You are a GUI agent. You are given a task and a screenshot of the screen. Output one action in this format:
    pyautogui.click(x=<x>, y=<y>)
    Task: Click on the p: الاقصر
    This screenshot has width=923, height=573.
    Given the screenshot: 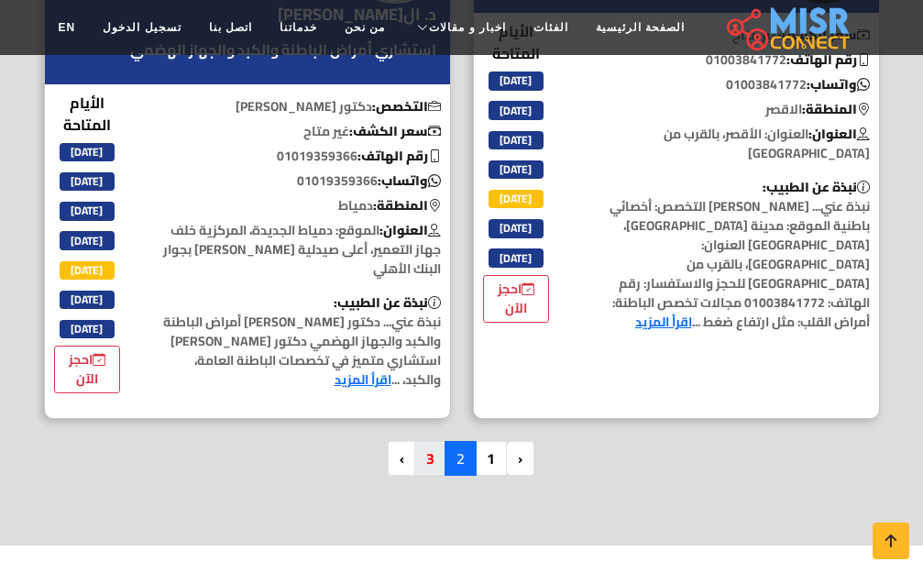 What is the action you would take?
    pyautogui.click(x=730, y=109)
    